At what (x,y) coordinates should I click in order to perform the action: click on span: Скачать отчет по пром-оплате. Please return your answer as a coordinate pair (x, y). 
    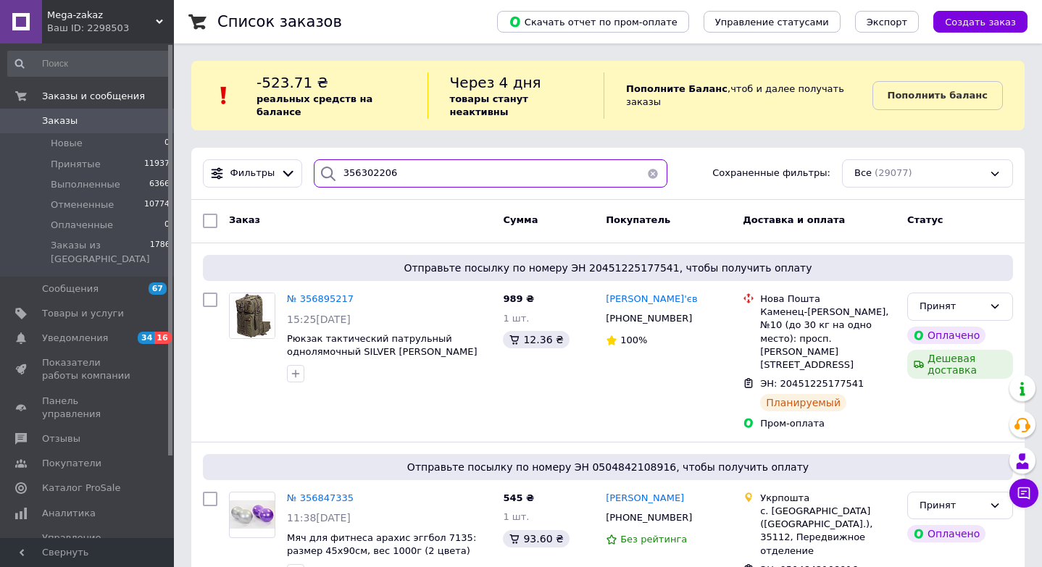
    Looking at the image, I should click on (593, 22).